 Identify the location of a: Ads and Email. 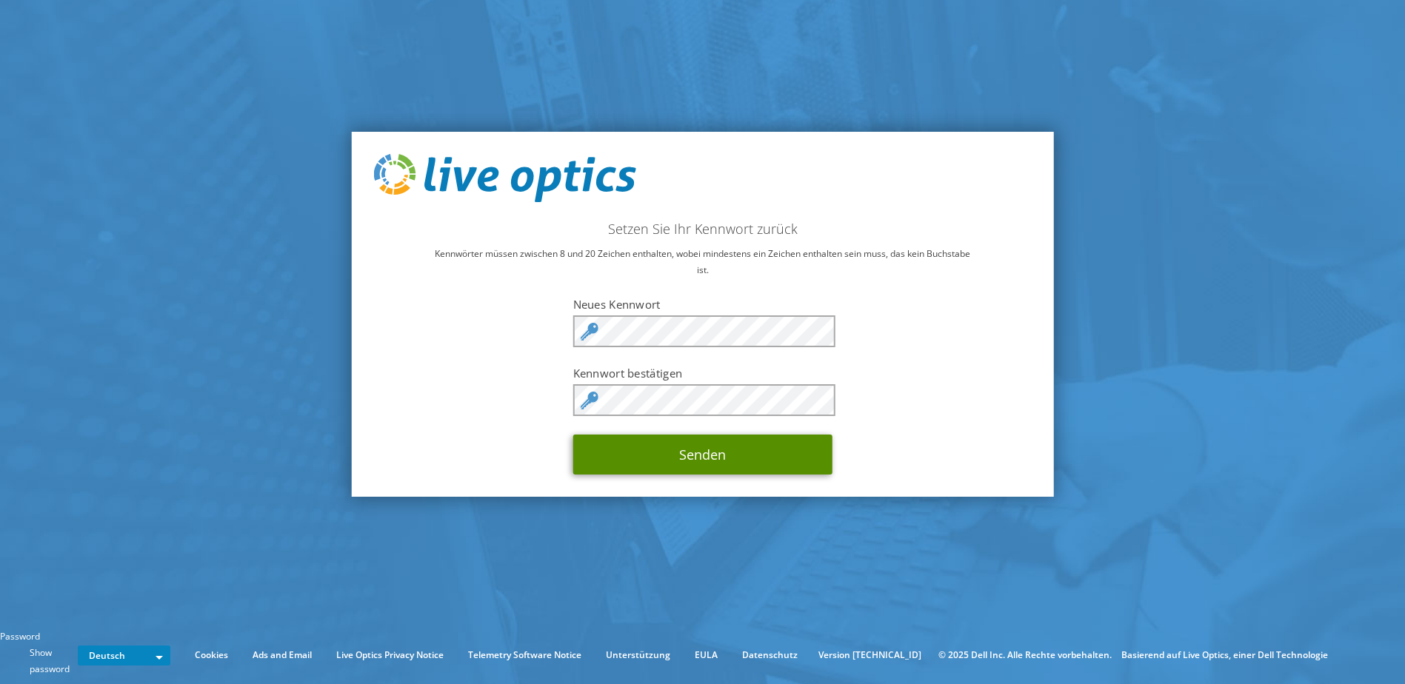
(282, 656).